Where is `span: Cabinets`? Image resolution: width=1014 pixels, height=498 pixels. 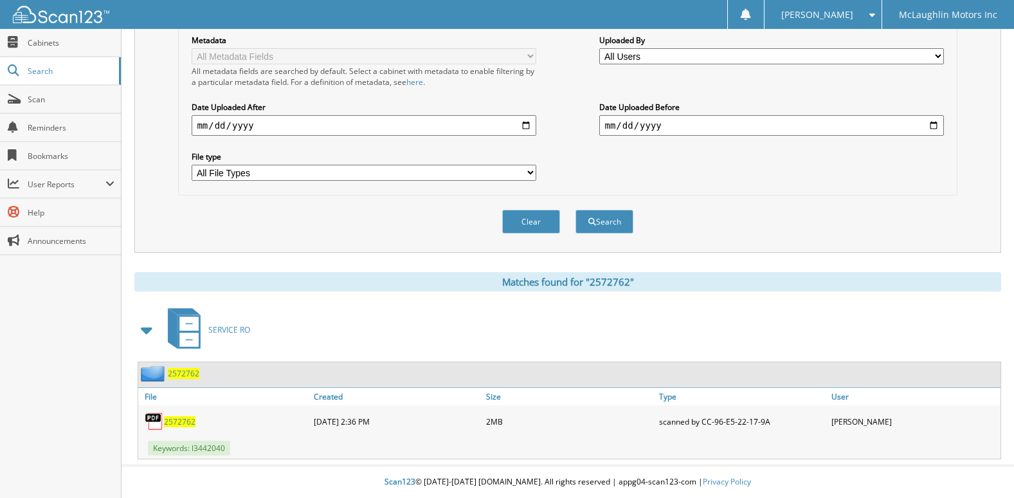
span: Cabinets is located at coordinates (71, 42).